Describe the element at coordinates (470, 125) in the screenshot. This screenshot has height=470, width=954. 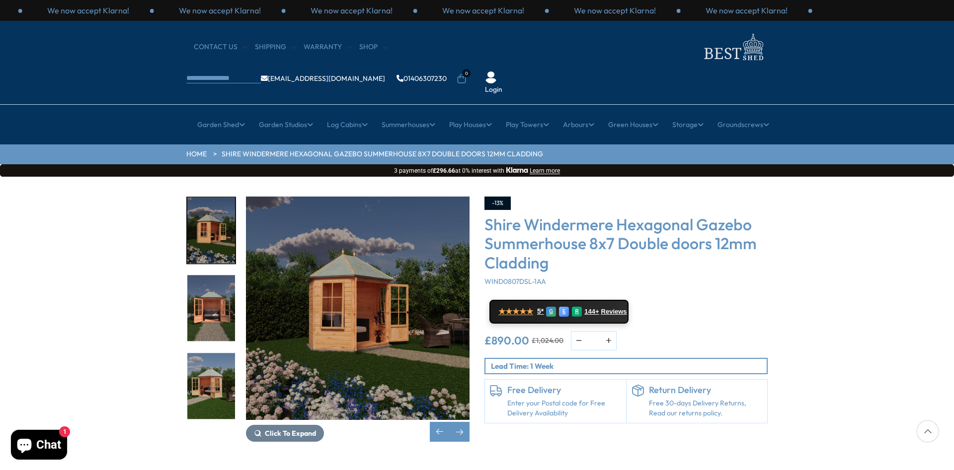
I see `a: Play Houses` at that location.